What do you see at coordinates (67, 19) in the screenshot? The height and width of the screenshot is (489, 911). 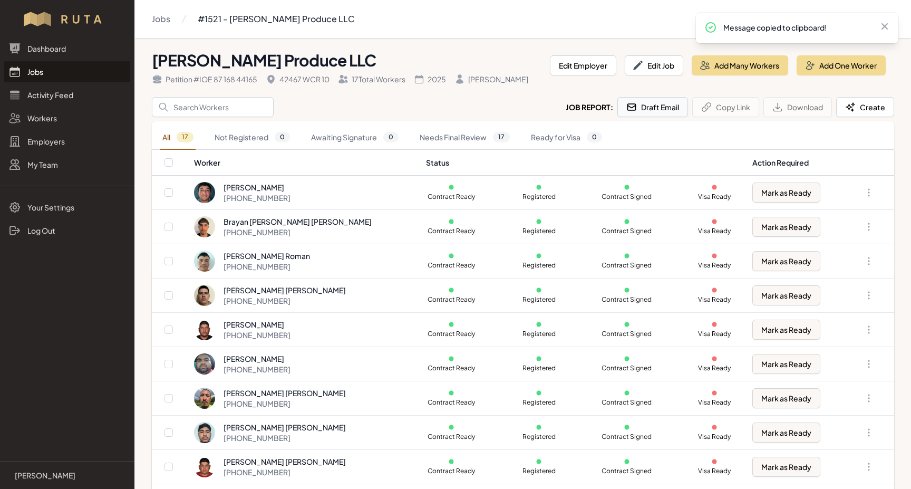 I see `img: Workflow` at bounding box center [67, 19].